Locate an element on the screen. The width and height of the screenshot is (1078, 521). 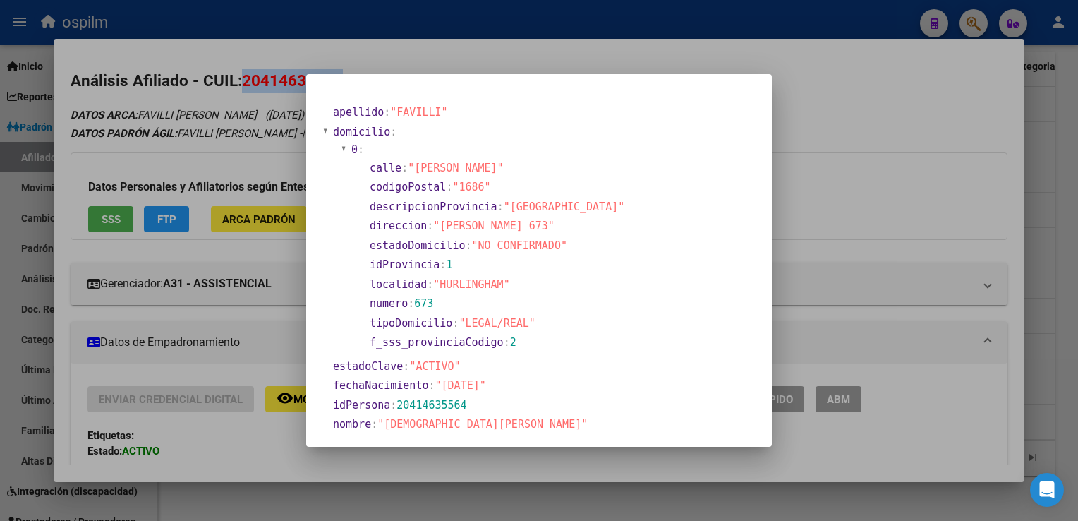
span: f_sss_provinciaCodigo is located at coordinates (437, 342).